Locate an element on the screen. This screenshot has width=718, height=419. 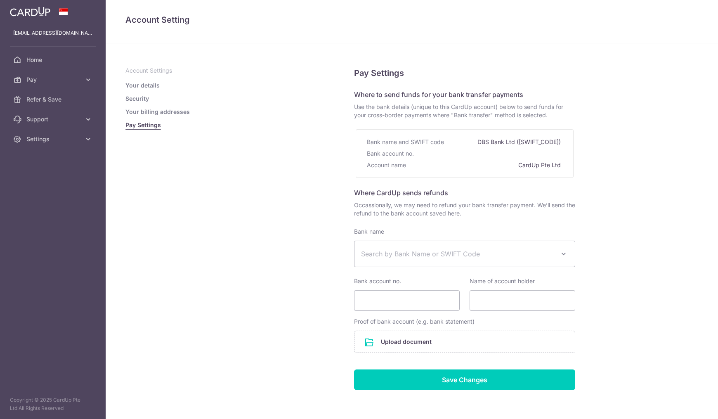
span: Use the bank details (unique to this CardUp account) below to send funds for your cross-border pa... is located at coordinates (465, 111).